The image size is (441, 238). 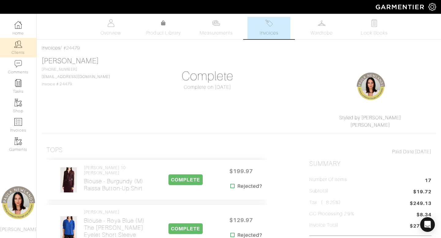 I want to click on a: Overview, so click(x=111, y=28).